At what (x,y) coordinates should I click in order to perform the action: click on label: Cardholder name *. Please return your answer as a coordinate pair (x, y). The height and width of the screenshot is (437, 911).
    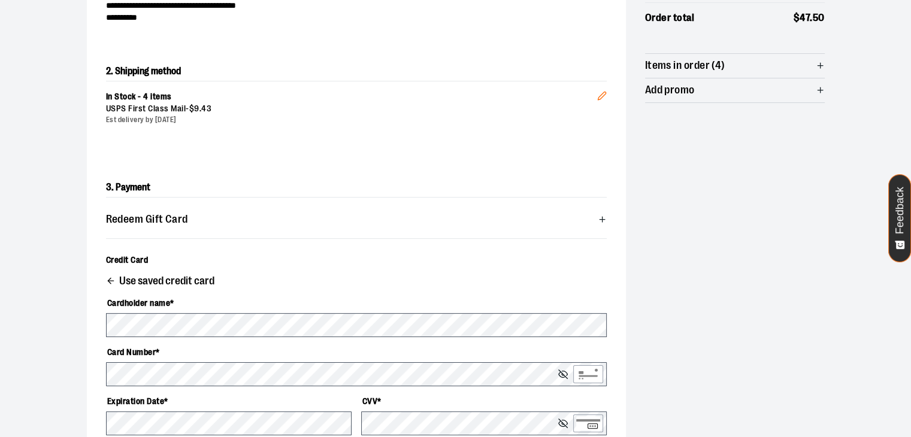
    Looking at the image, I should click on (356, 303).